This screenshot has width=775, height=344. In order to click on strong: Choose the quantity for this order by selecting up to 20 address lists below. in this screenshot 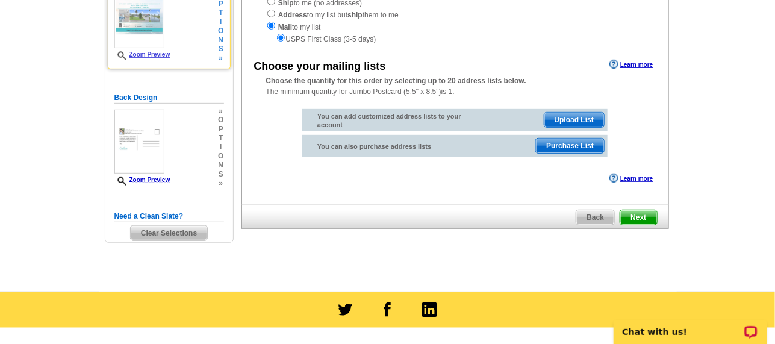, I will do `click(396, 81)`.